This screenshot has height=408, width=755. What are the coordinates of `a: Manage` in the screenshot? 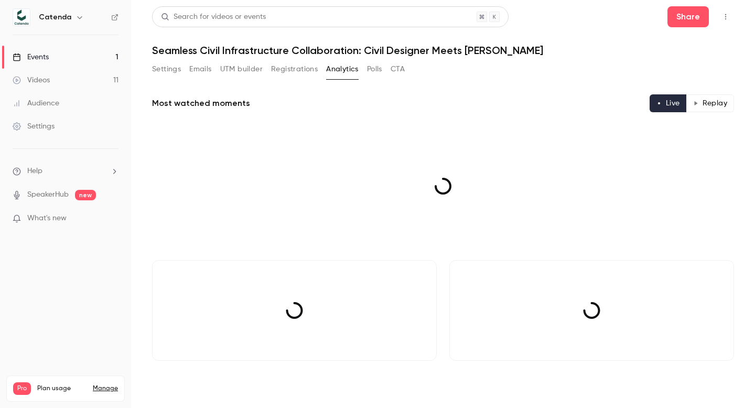 It's located at (105, 388).